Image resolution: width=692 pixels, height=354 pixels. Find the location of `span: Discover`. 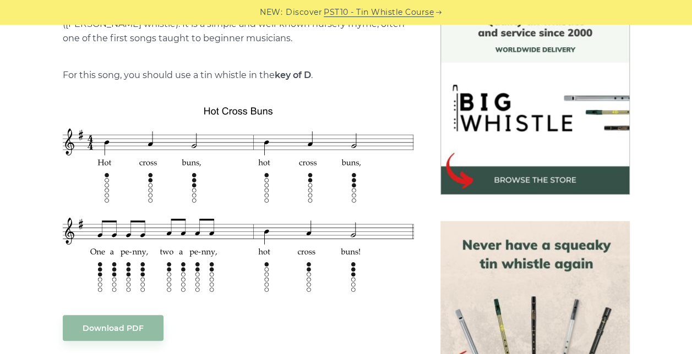

span: Discover is located at coordinates (304, 12).